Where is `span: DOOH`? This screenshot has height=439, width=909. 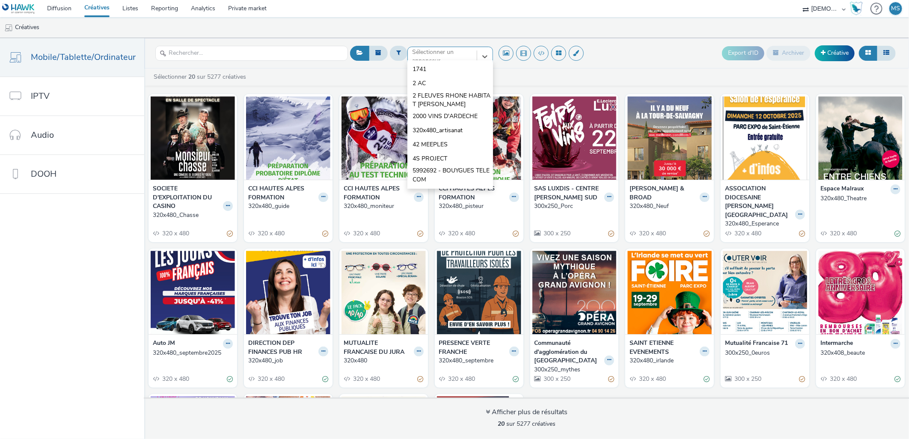 span: DOOH is located at coordinates (44, 174).